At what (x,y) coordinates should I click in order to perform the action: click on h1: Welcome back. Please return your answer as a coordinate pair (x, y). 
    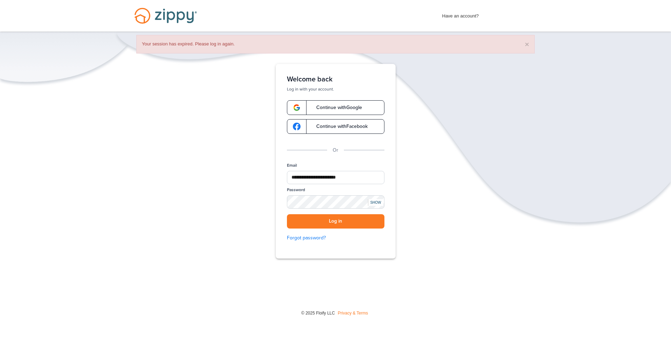
    Looking at the image, I should click on (336, 79).